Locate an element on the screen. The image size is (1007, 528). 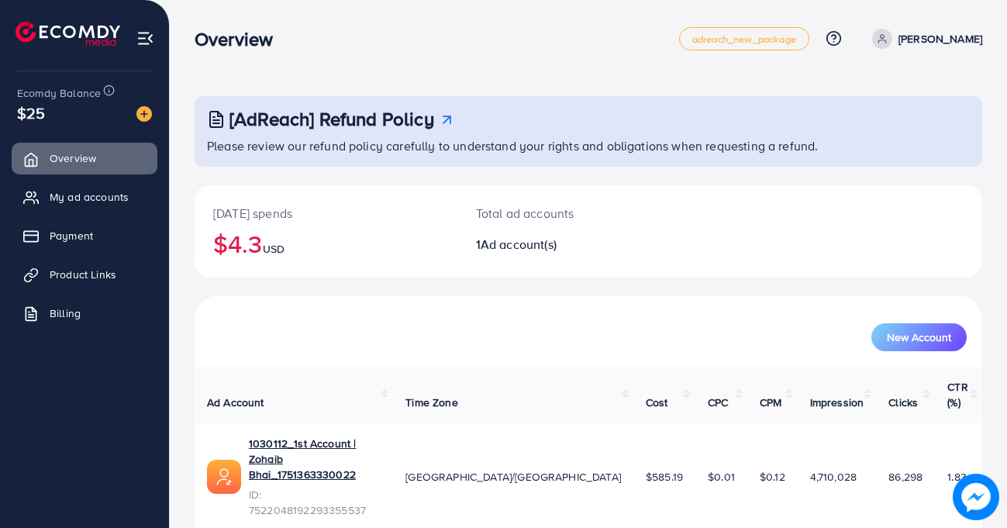
span: New Account is located at coordinates (919, 337).